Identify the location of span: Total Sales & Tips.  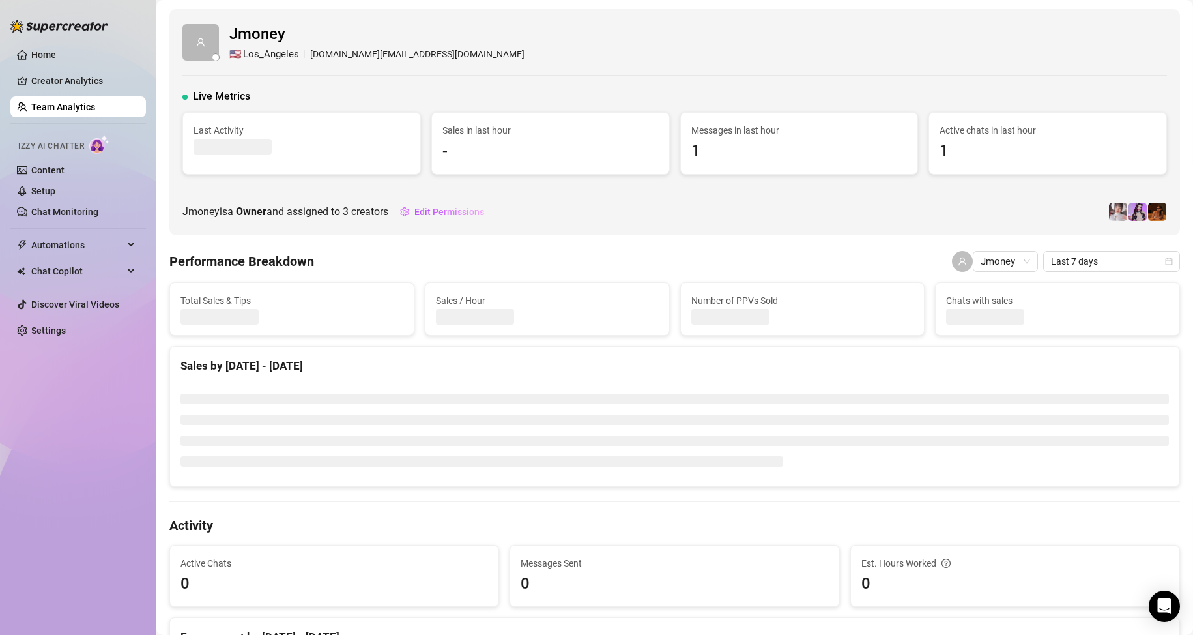
(292, 300).